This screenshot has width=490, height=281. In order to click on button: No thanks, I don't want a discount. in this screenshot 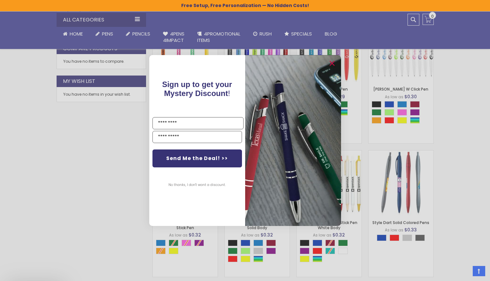, I will do `click(197, 185)`.